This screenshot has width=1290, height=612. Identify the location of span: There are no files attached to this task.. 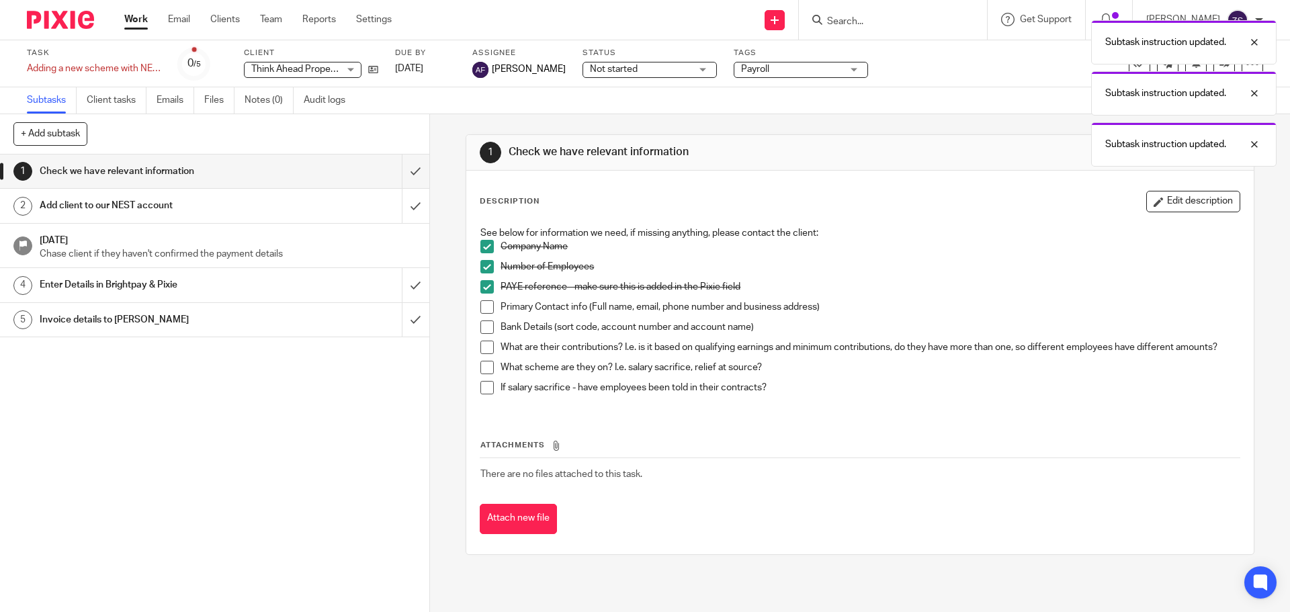
(561, 474).